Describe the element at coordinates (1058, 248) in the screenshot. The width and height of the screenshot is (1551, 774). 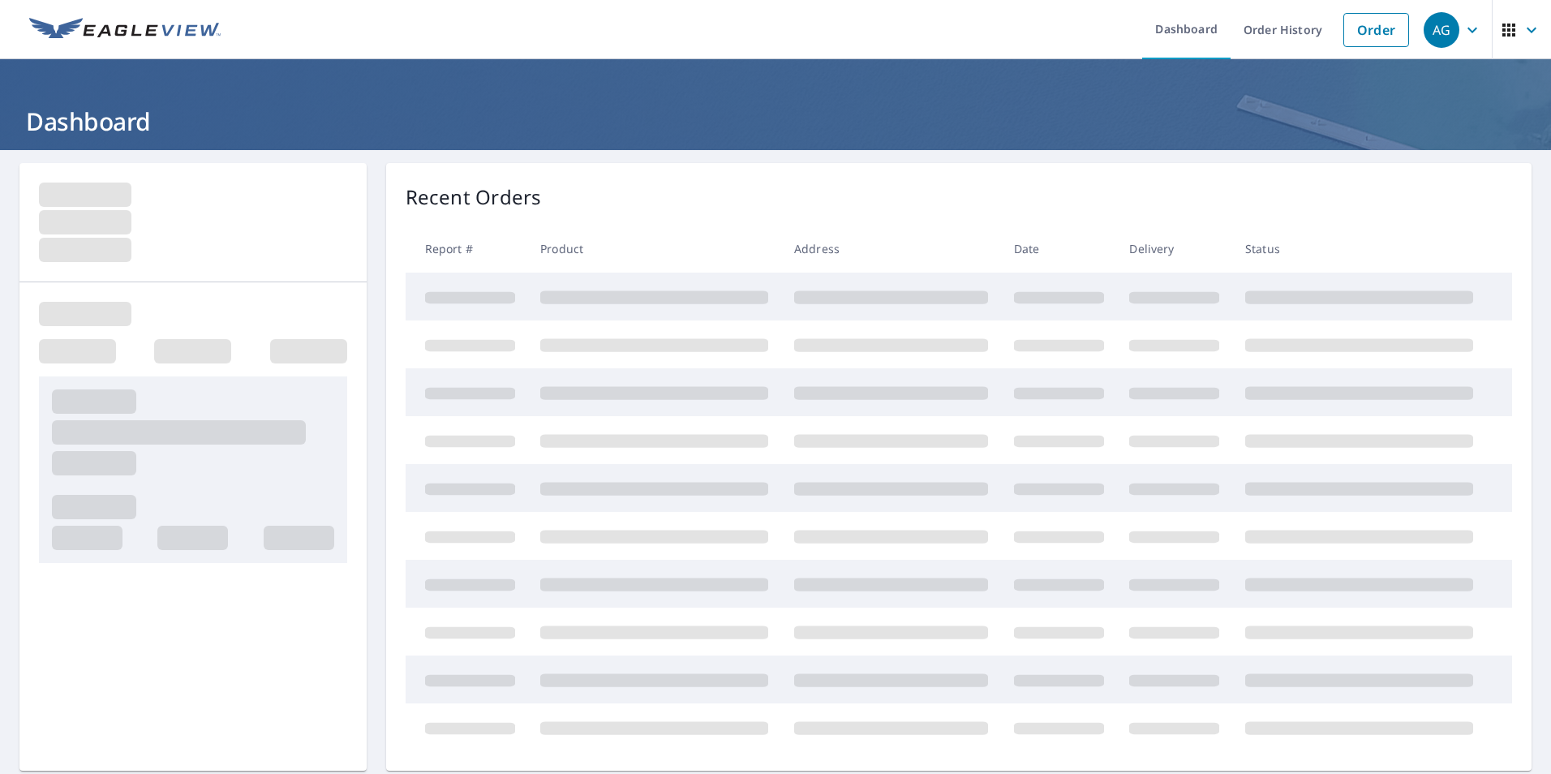
I see `th: Date` at that location.